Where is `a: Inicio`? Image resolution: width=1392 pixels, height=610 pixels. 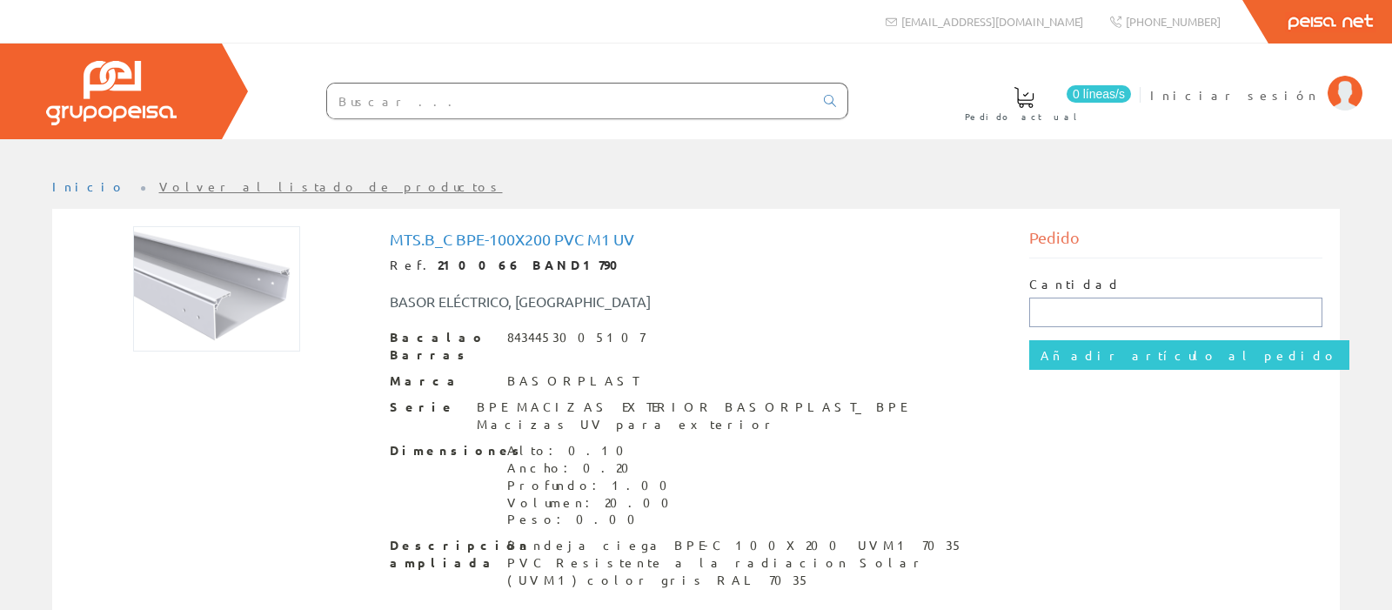
a: Inicio is located at coordinates (89, 186).